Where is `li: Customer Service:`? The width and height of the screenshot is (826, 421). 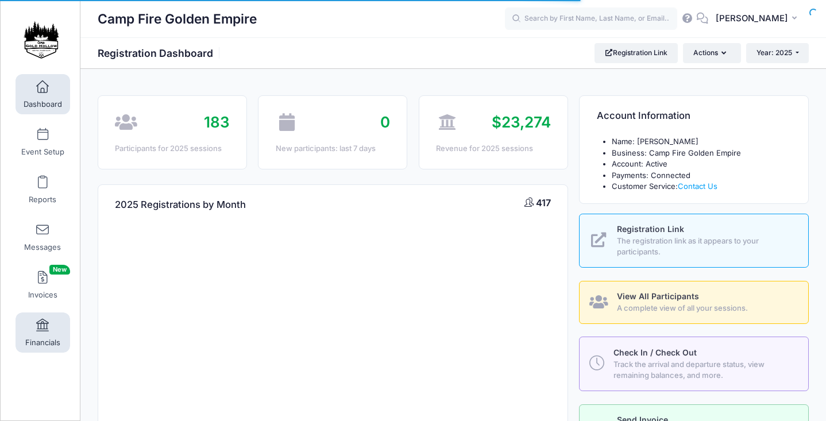
li: Customer Service: is located at coordinates (702, 187).